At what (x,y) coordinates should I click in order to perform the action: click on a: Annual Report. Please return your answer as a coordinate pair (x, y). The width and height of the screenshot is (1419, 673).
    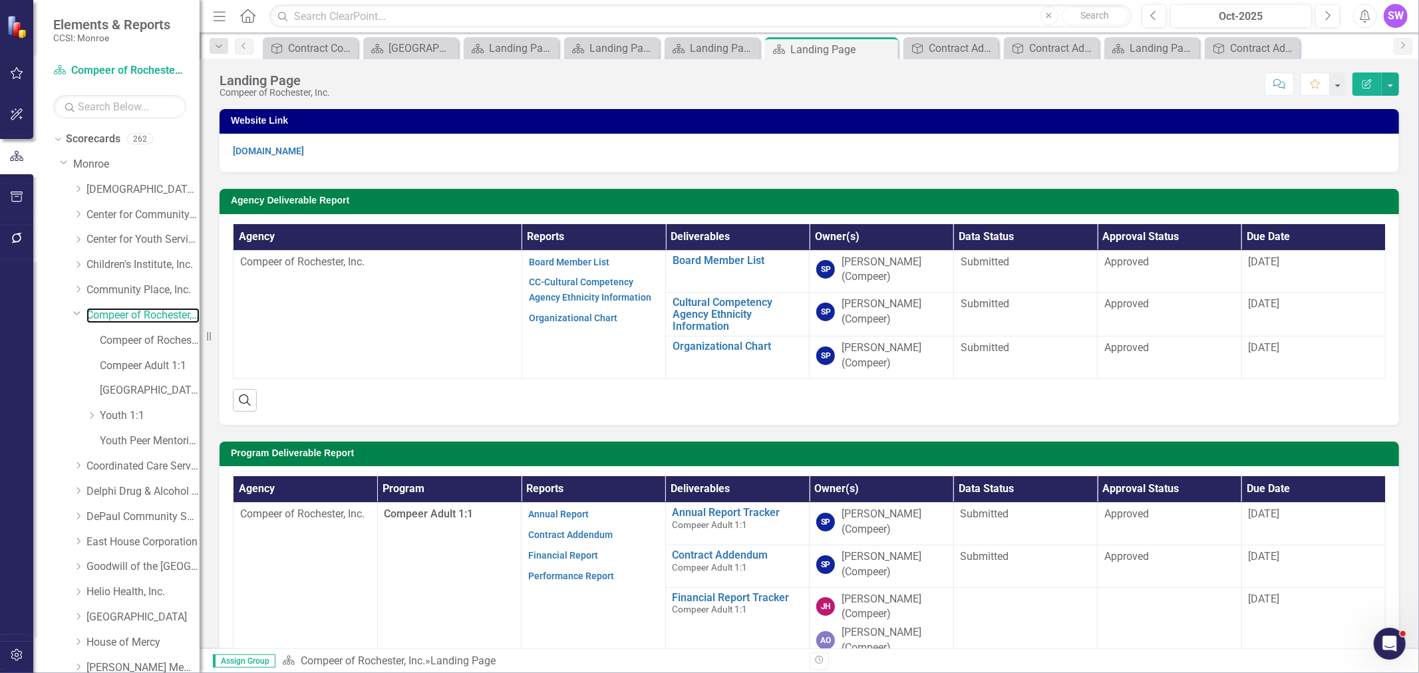
    Looking at the image, I should click on (558, 514).